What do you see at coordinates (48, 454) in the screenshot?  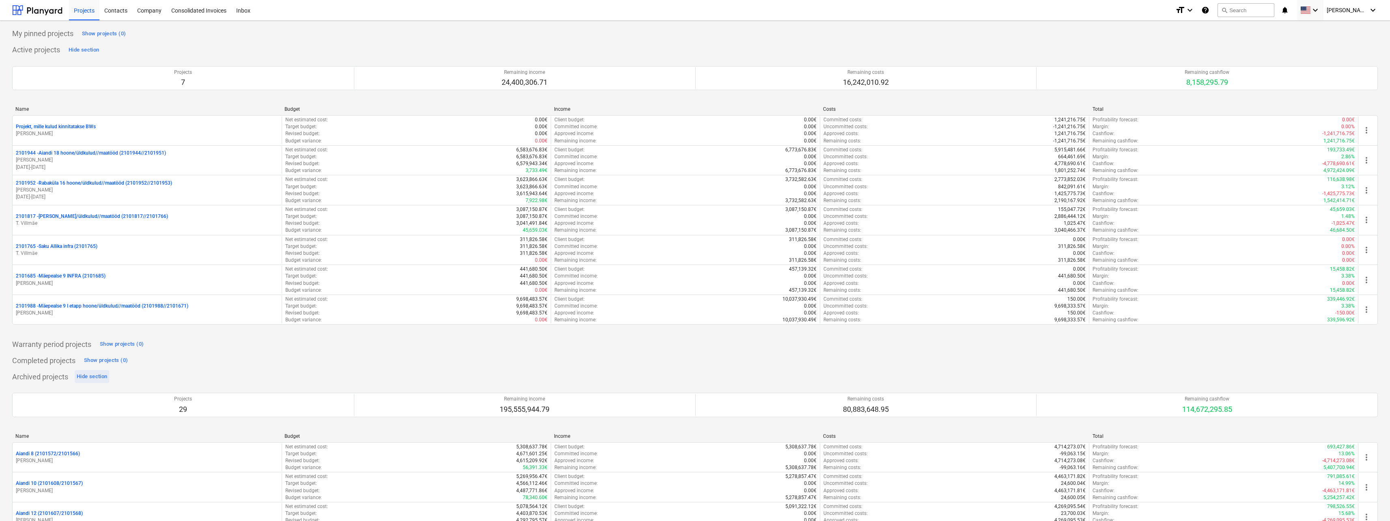 I see `p: Aiandi 8 (2101572/2101566)` at bounding box center [48, 454].